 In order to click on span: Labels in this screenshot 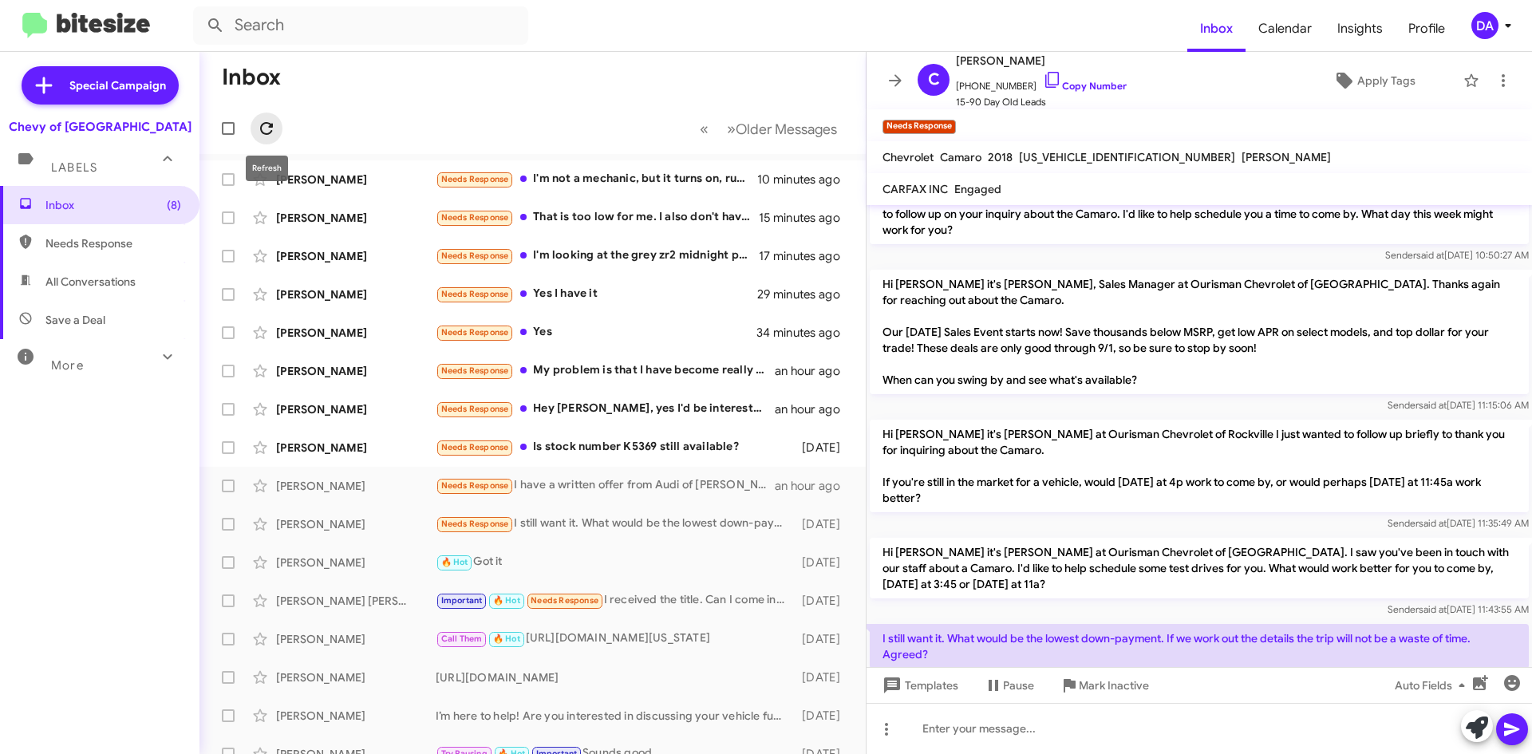, I will do `click(74, 168)`.